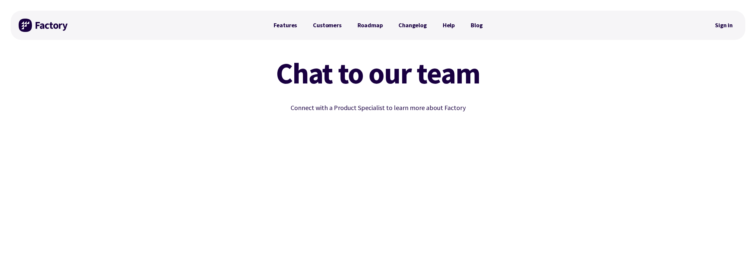  I want to click on a: Roadmap, so click(370, 25).